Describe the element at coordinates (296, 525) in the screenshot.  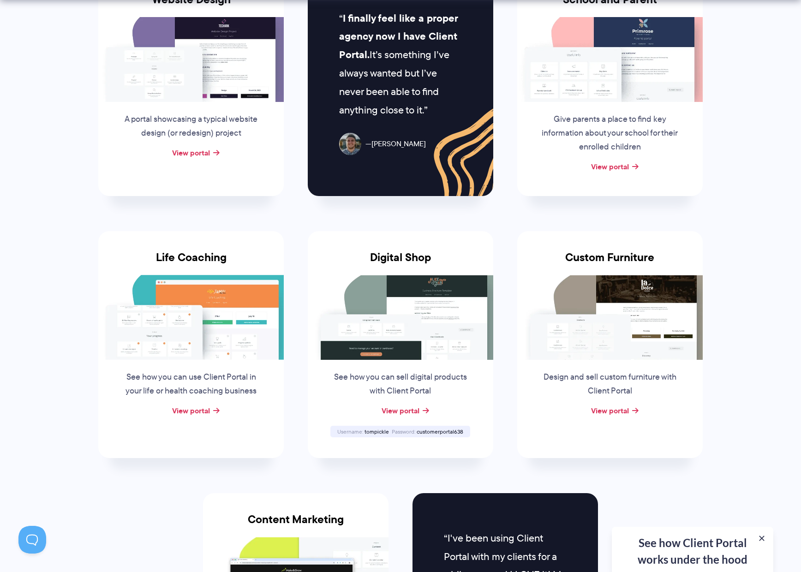
I see `h3: Content Marketing` at that location.